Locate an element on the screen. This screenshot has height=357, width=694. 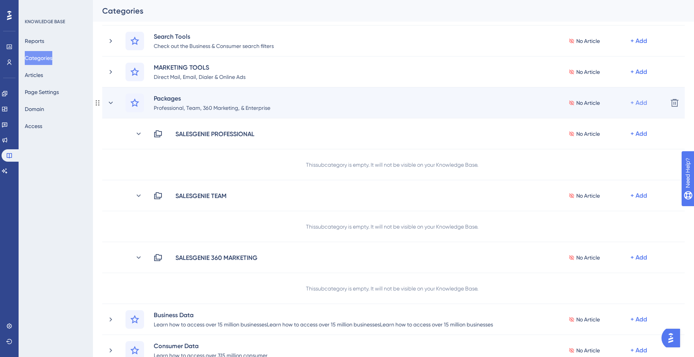
div: SALESGENIE TEAM is located at coordinates (201, 196).